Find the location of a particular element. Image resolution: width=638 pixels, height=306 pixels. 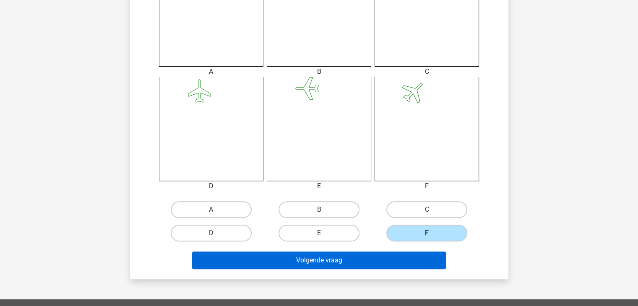

div: A is located at coordinates (211, 72).